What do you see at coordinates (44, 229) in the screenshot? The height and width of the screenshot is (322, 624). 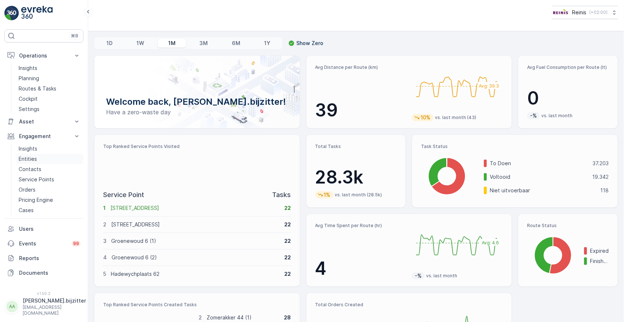 I see `a: Users` at bounding box center [44, 229].